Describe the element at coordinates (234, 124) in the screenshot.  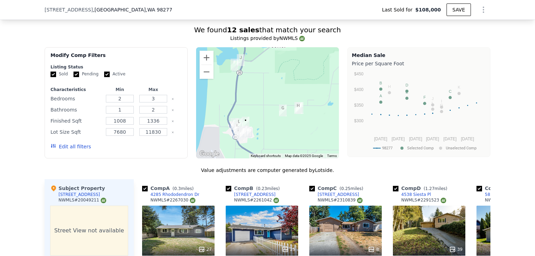
I see `div: 4378 Northgate Dr` at that location.